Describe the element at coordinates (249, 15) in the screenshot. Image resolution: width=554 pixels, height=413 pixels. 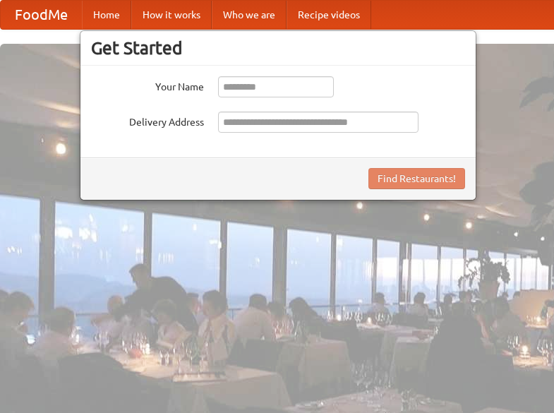
I see `a: Who we are` at that location.